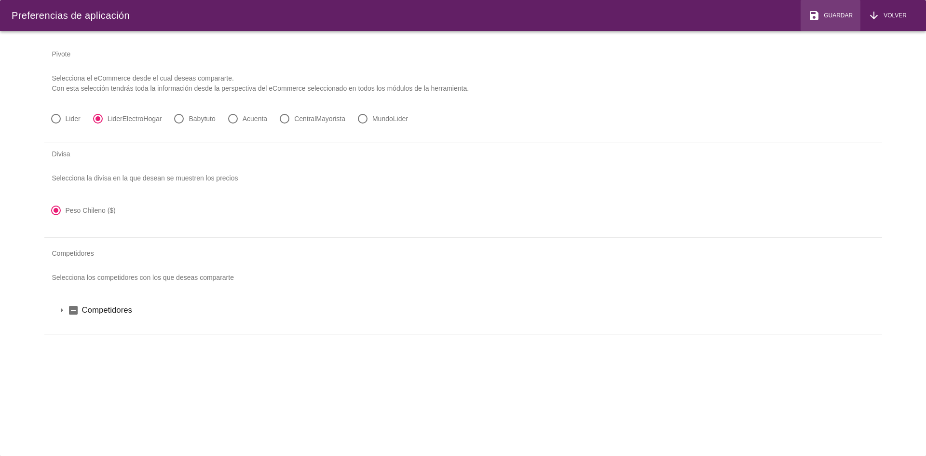 The image size is (926, 456). I want to click on i: save, so click(814, 15).